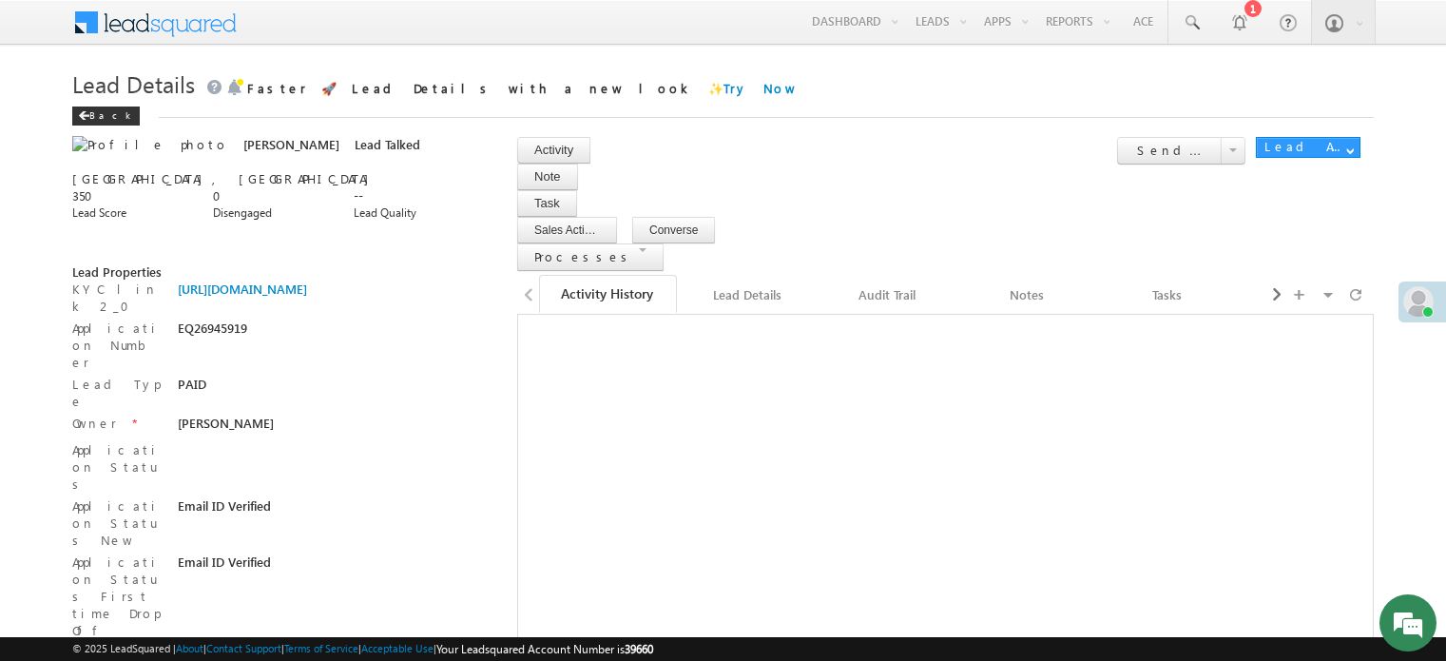 Image resolution: width=1446 pixels, height=661 pixels. What do you see at coordinates (1308, 295) in the screenshot?
I see `a: Documents` at bounding box center [1308, 295].